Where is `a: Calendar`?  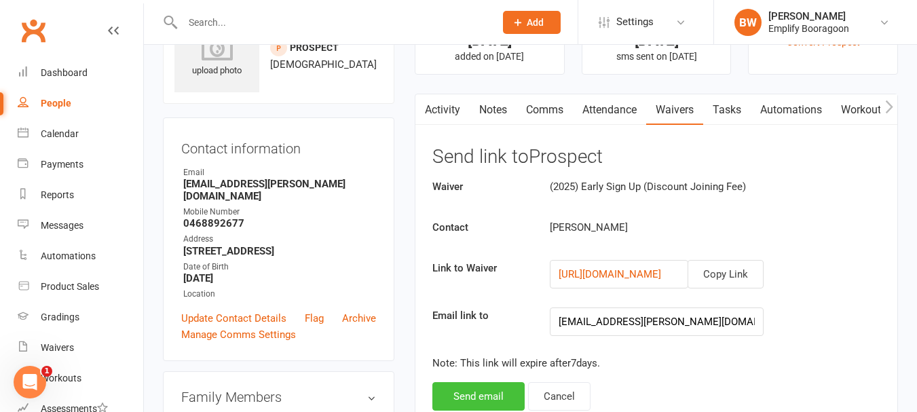
a: Calendar is located at coordinates (80, 134).